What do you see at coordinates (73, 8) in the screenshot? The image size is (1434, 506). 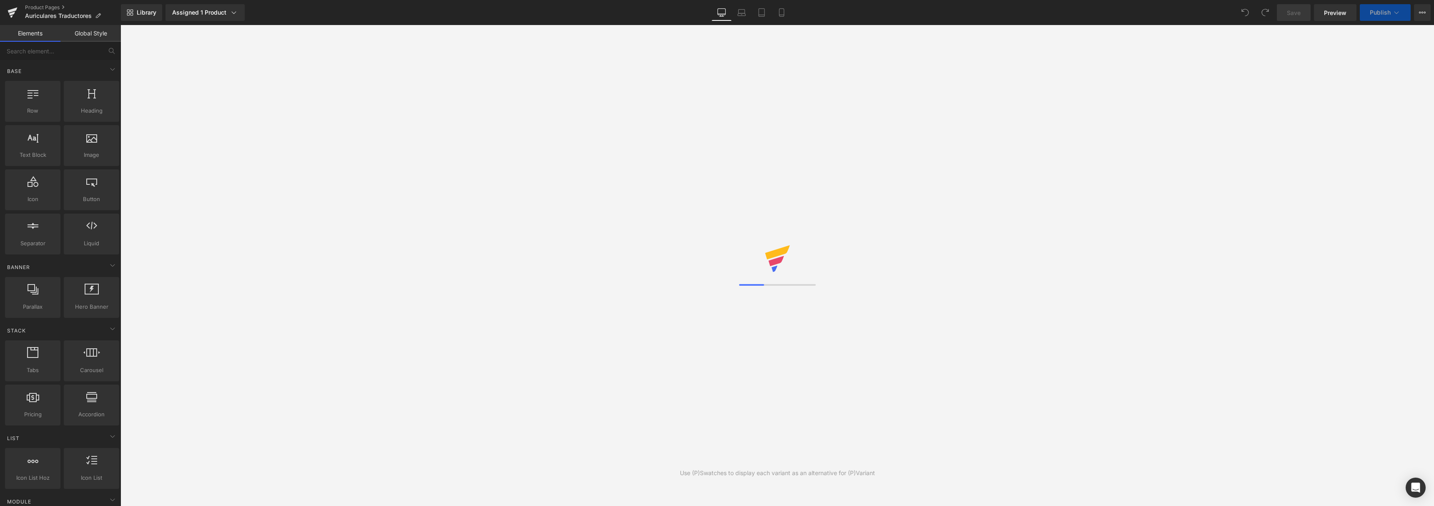 I see `a: Product Pages` at bounding box center [73, 8].